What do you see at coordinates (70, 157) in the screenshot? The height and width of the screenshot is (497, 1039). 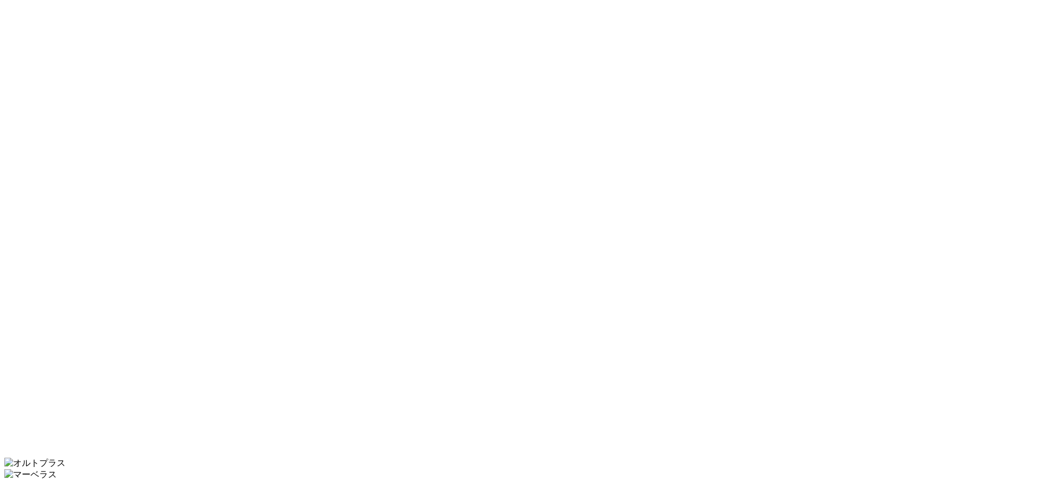 I see `img: まぐまぐ` at bounding box center [70, 157].